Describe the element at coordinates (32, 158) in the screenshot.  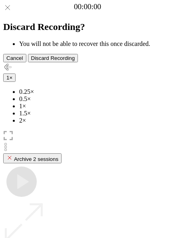
I see `button: Archive 2 sessions` at that location.